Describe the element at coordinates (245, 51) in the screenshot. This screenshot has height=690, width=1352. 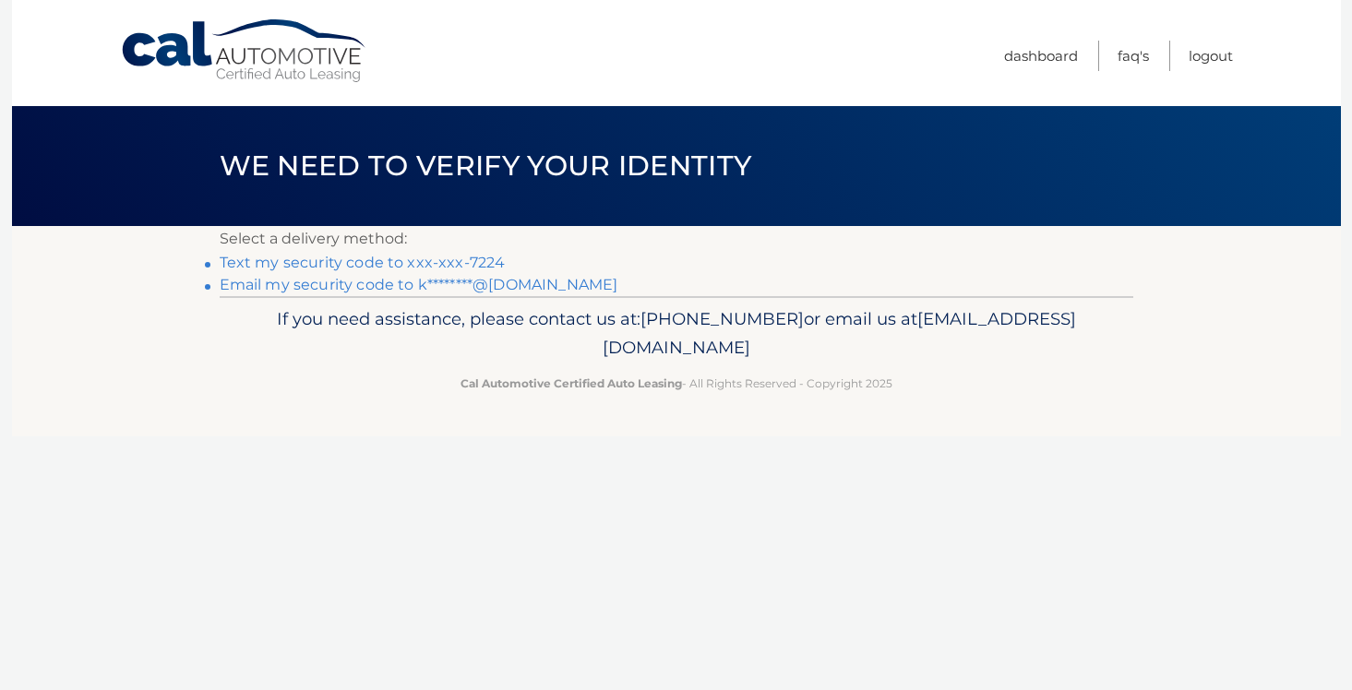
I see `a: Cal Automotive` at that location.